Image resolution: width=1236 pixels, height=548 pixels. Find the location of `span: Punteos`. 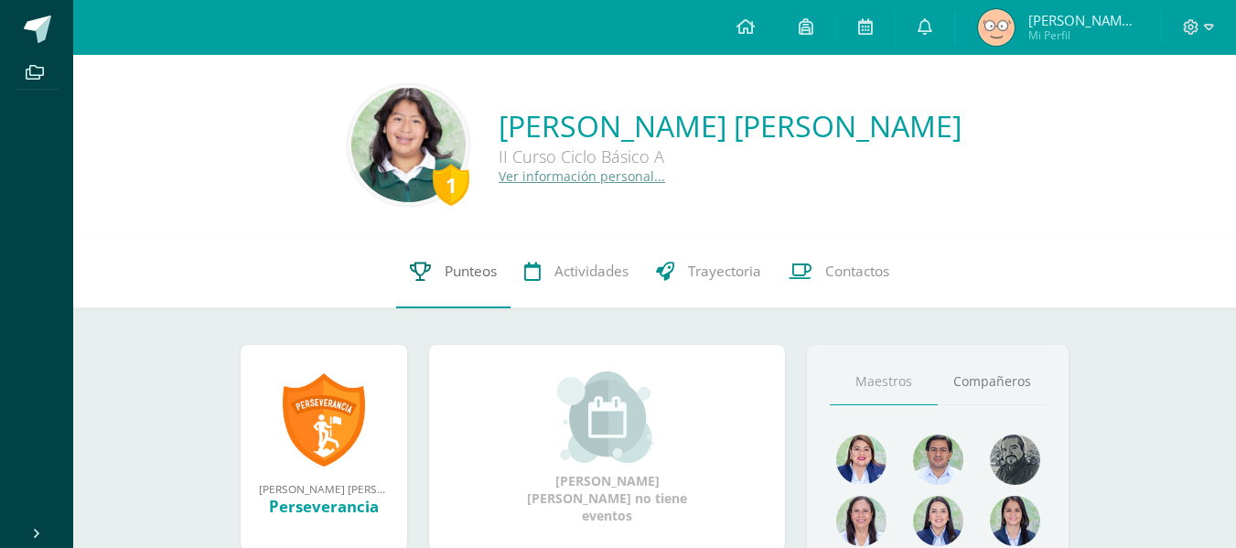

span: Punteos is located at coordinates (470, 271).